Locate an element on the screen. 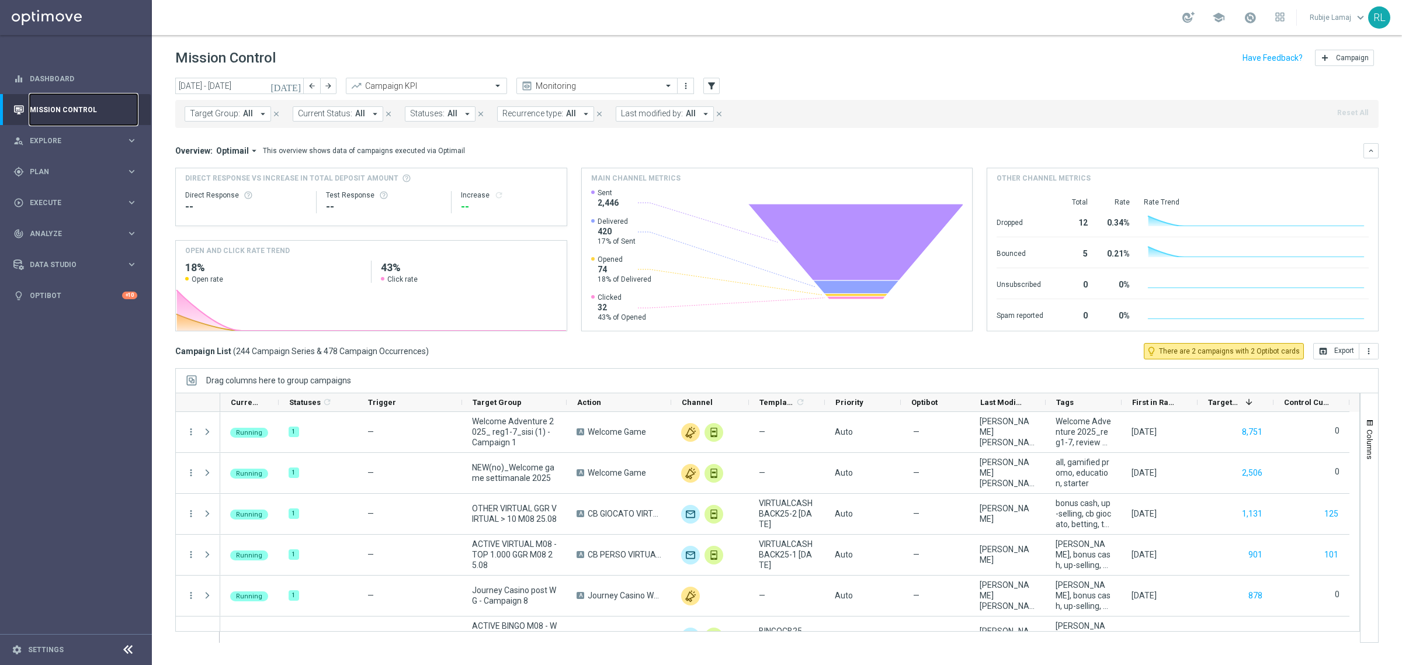  span: school is located at coordinates (1219, 18).